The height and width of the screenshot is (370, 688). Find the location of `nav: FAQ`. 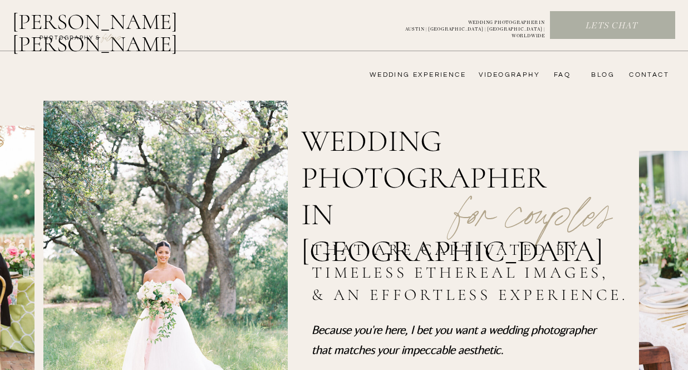

nav: FAQ is located at coordinates (559, 75).